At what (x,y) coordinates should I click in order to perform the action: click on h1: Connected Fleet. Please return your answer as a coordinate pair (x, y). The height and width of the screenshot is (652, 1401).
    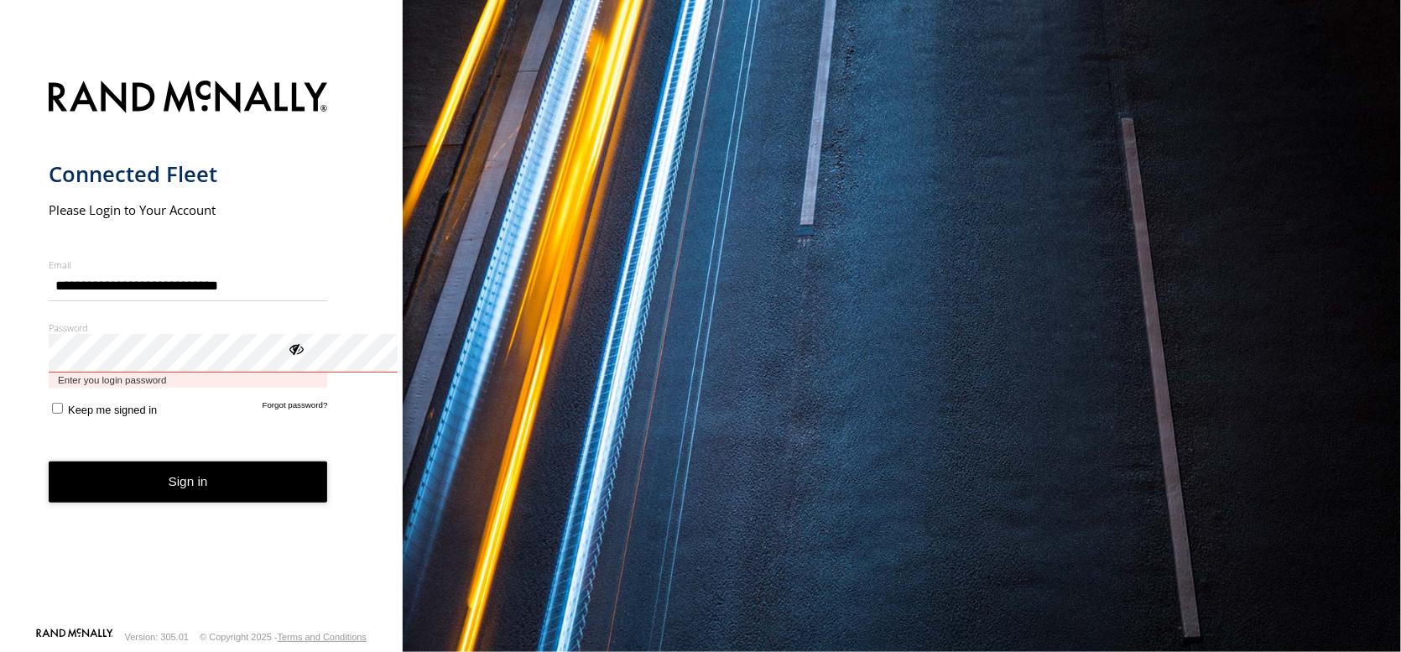
    Looking at the image, I should click on (188, 174).